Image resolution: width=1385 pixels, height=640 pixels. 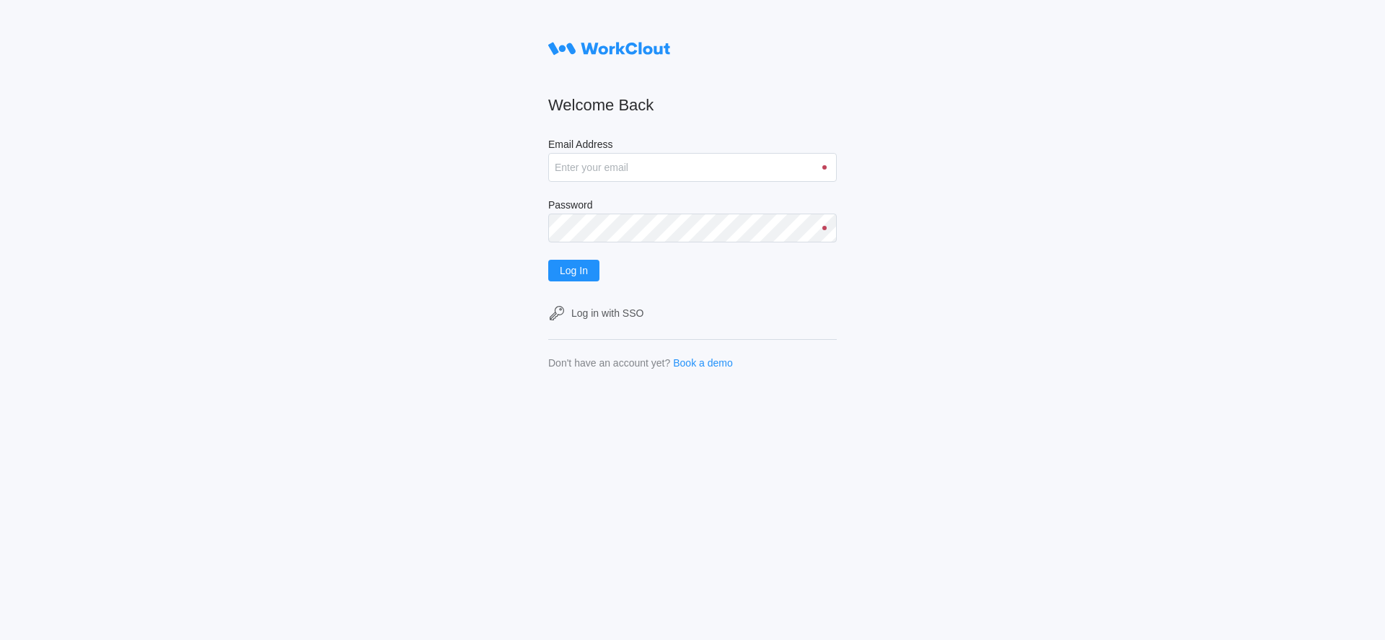 I want to click on div: Don't have an account yet?, so click(x=609, y=363).